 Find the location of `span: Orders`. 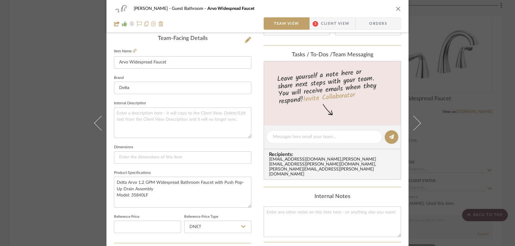

span: Orders is located at coordinates (378, 24).